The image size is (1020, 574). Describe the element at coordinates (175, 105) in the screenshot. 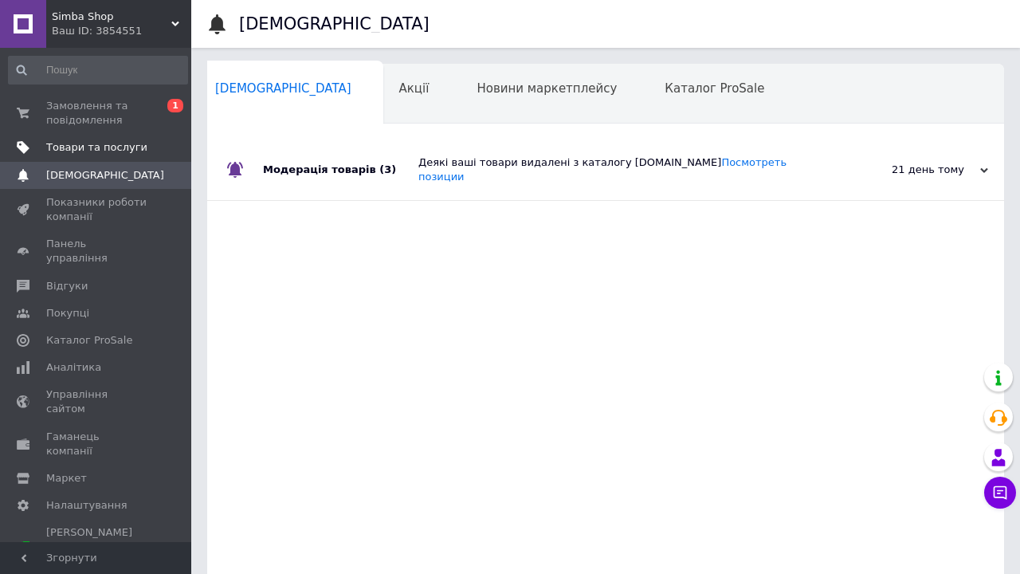

I see `span: 1` at that location.